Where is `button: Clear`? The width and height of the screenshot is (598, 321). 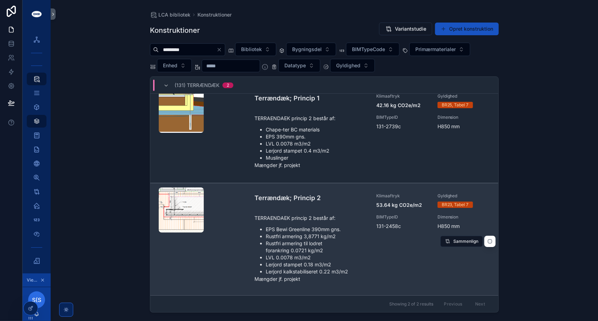 button: Clear is located at coordinates (221, 50).